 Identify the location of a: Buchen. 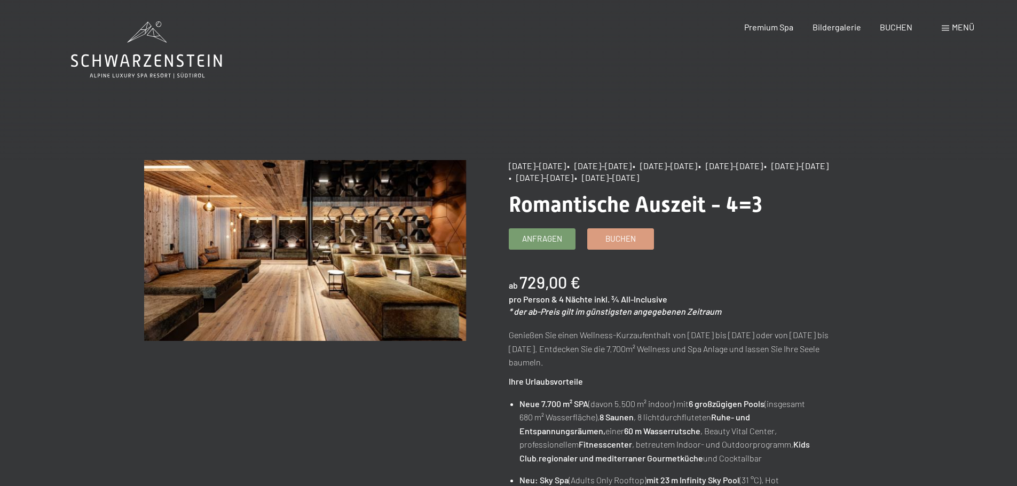
(620, 239).